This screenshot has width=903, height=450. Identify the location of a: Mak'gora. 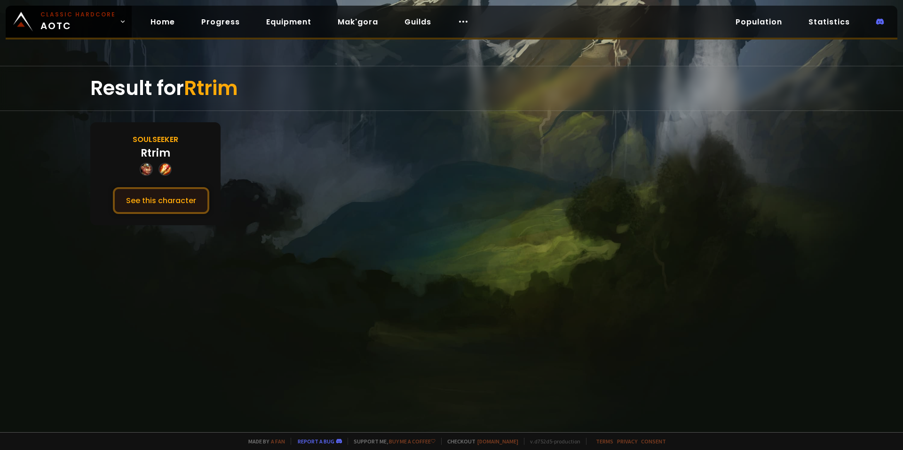
(358, 22).